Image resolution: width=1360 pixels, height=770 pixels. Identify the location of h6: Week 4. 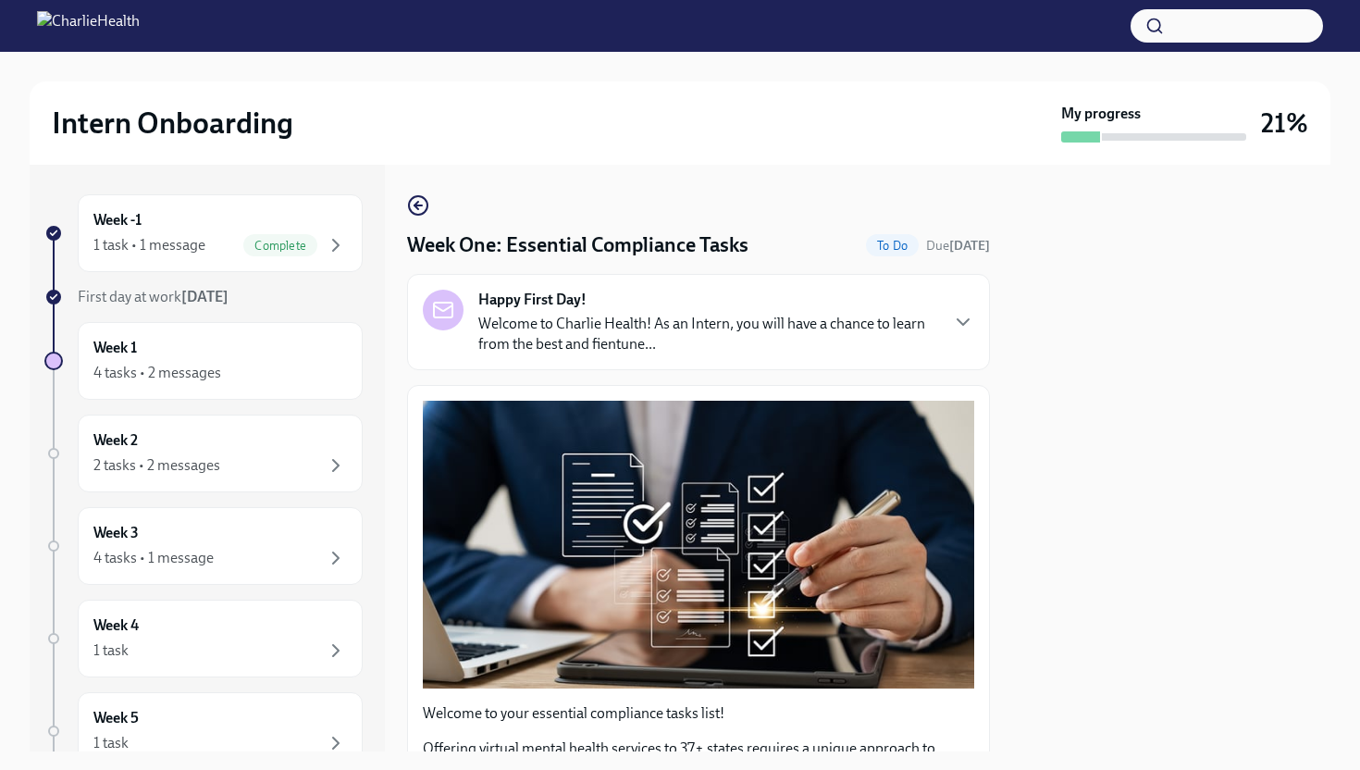
(116, 626).